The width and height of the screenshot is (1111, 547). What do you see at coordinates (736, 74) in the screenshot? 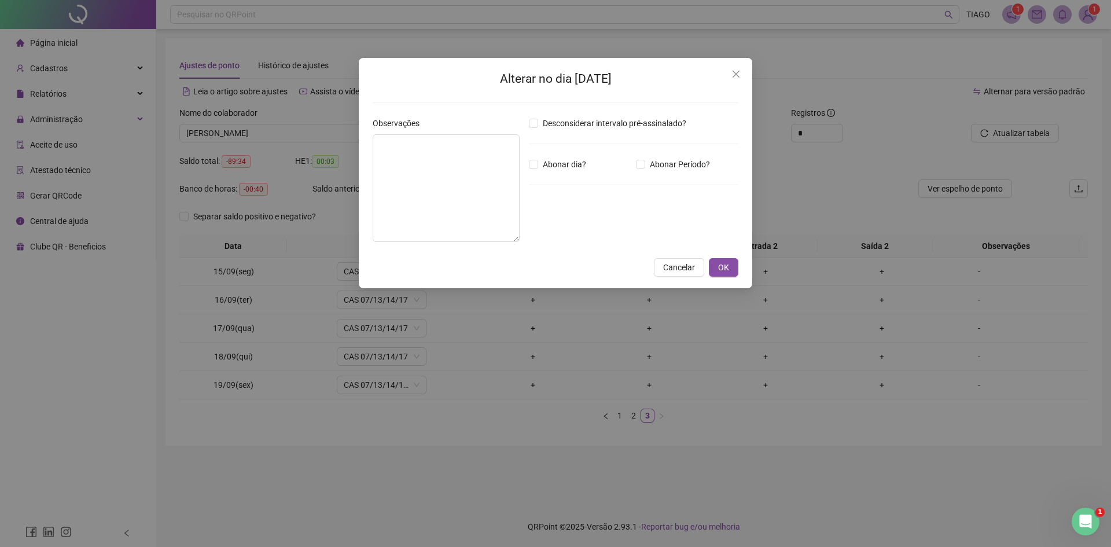
I see `button: Close` at bounding box center [736, 74].